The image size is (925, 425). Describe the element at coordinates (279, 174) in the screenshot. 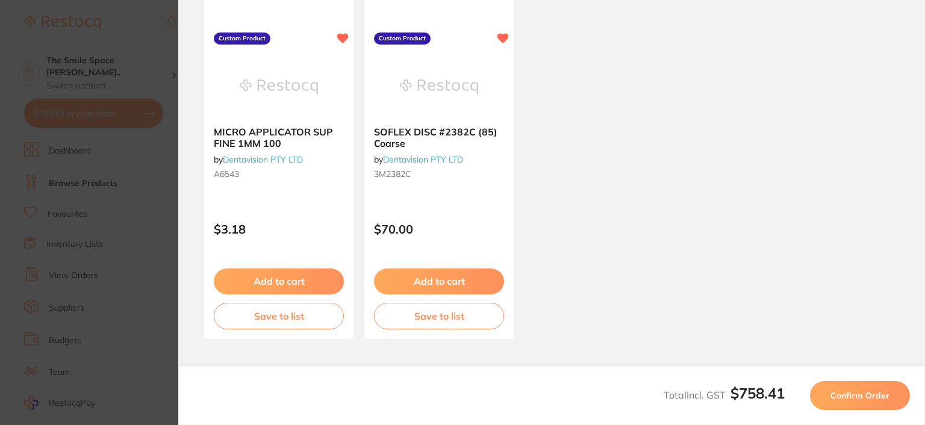

I see `small: A6543` at that location.